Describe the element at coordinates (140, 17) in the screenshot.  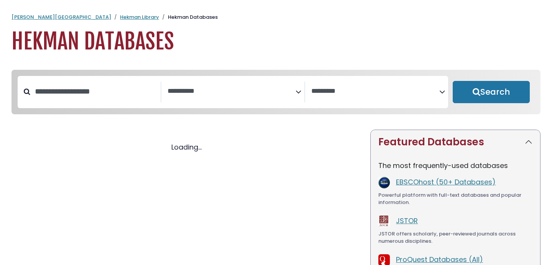
I see `a: Hekman Library` at that location.